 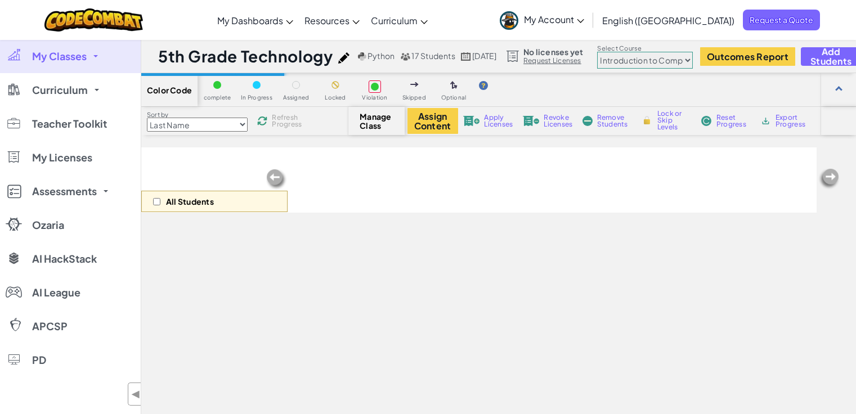 What do you see at coordinates (454, 97) in the screenshot?
I see `span: Optional` at bounding box center [454, 97].